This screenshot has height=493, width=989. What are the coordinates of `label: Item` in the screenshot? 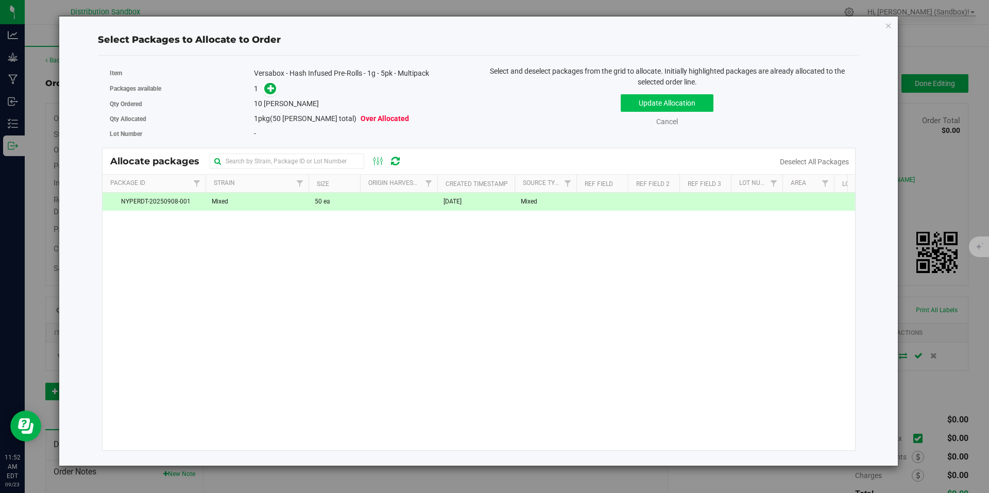 It's located at (182, 73).